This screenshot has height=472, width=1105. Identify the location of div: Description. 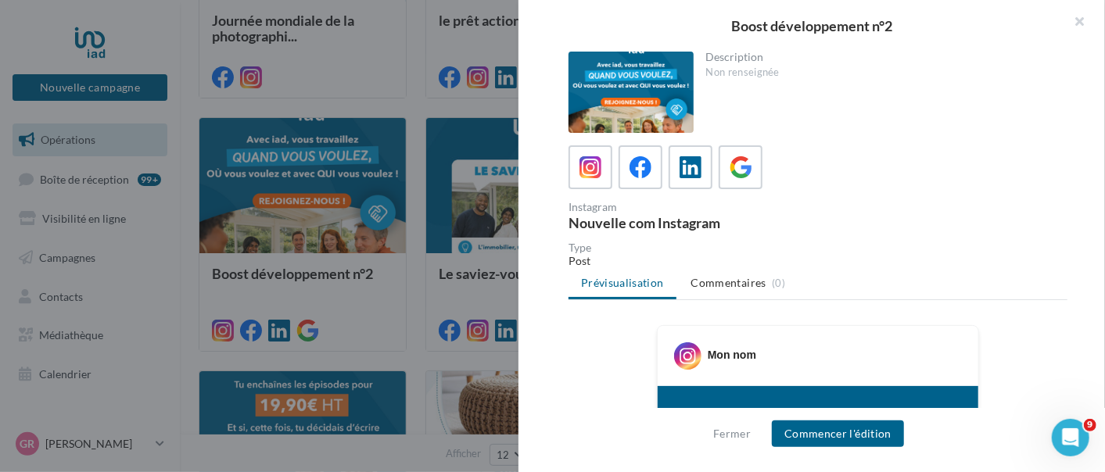
(881, 57).